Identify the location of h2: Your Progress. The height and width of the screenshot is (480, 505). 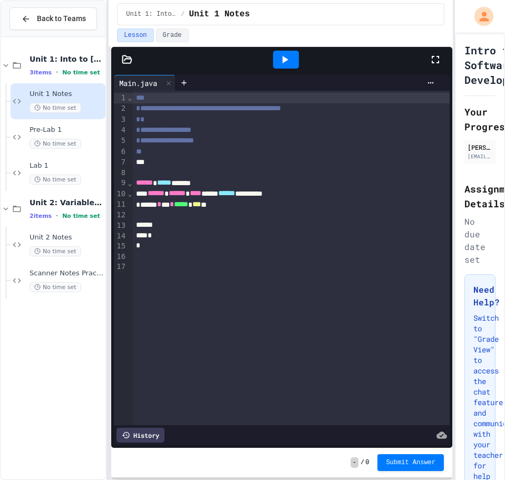
(480, 119).